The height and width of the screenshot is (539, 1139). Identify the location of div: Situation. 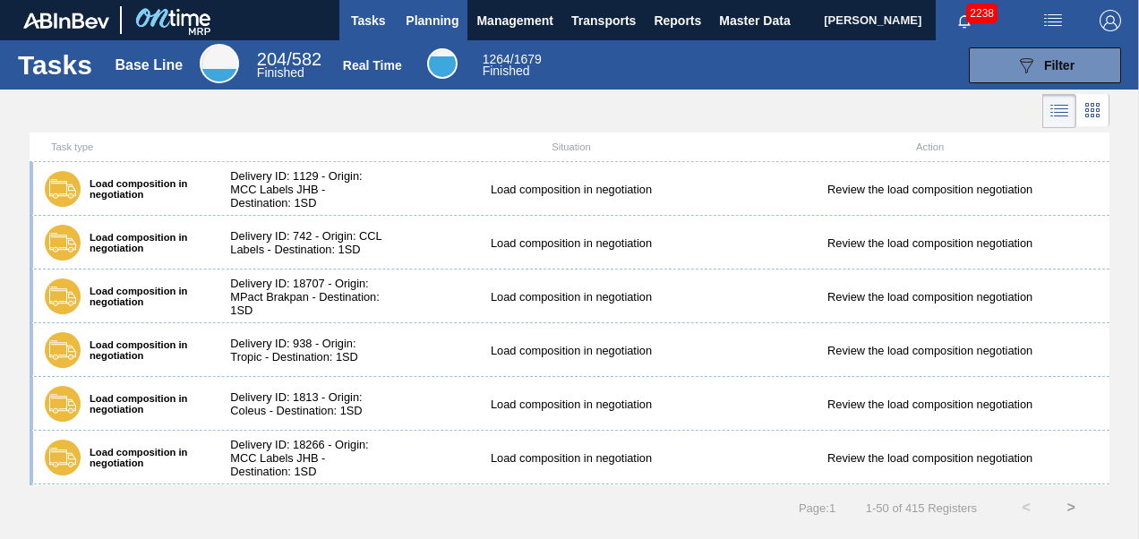
(571, 147).